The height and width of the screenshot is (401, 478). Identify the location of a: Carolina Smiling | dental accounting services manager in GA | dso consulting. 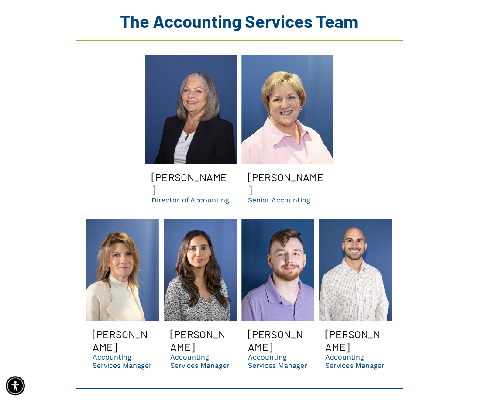
(200, 270).